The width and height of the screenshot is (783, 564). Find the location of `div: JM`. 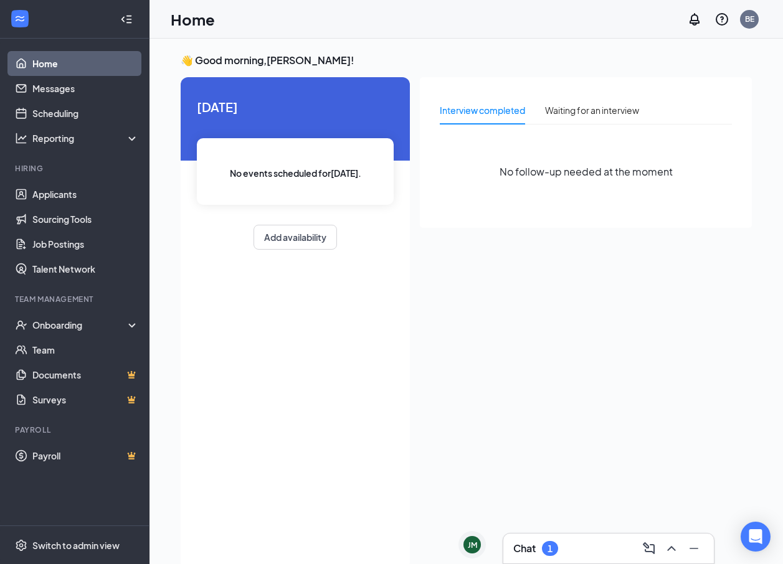

div: JM is located at coordinates (472, 545).